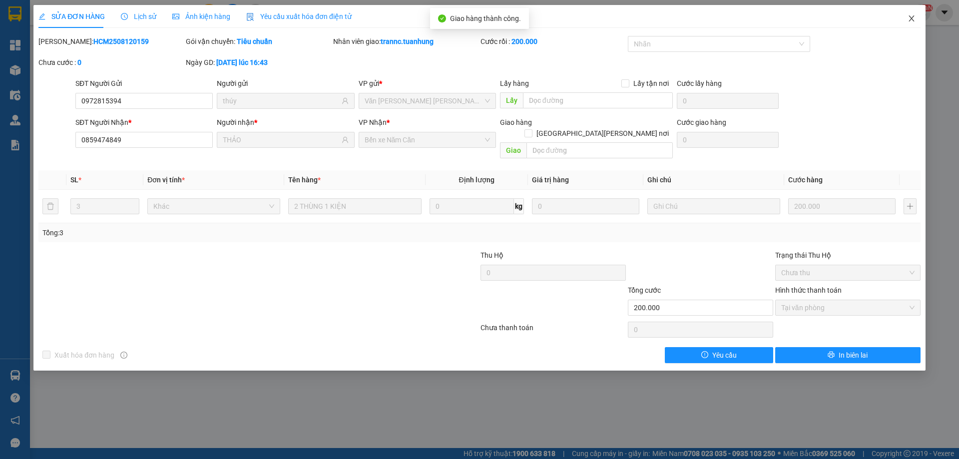 This screenshot has width=959, height=459. I want to click on span: Chưa thu, so click(848, 273).